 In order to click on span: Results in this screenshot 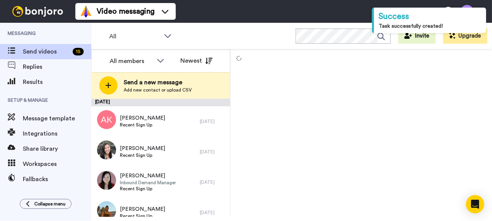, I will do `click(57, 82)`.